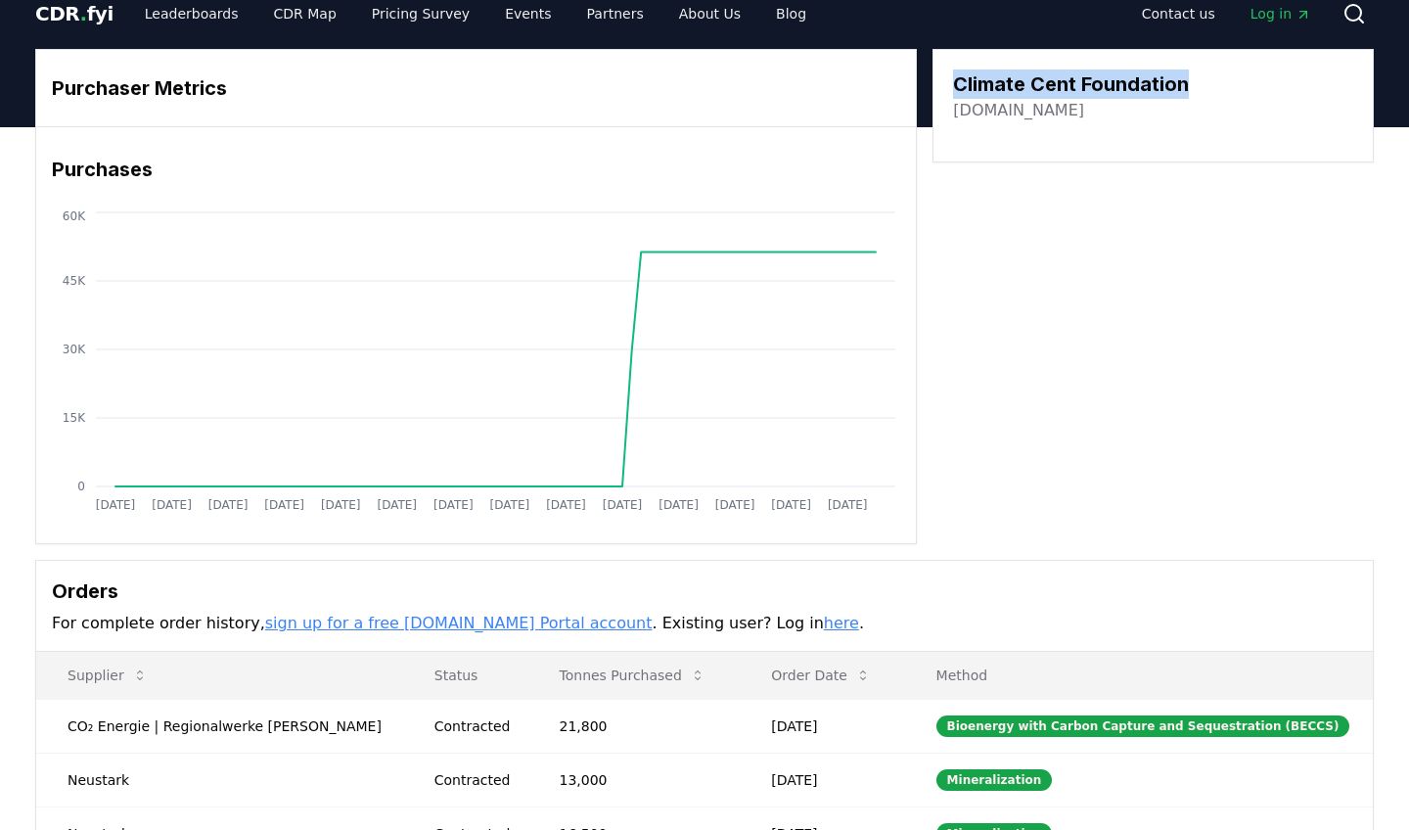 The width and height of the screenshot is (1409, 830). I want to click on span: Log in, so click(1281, 14).